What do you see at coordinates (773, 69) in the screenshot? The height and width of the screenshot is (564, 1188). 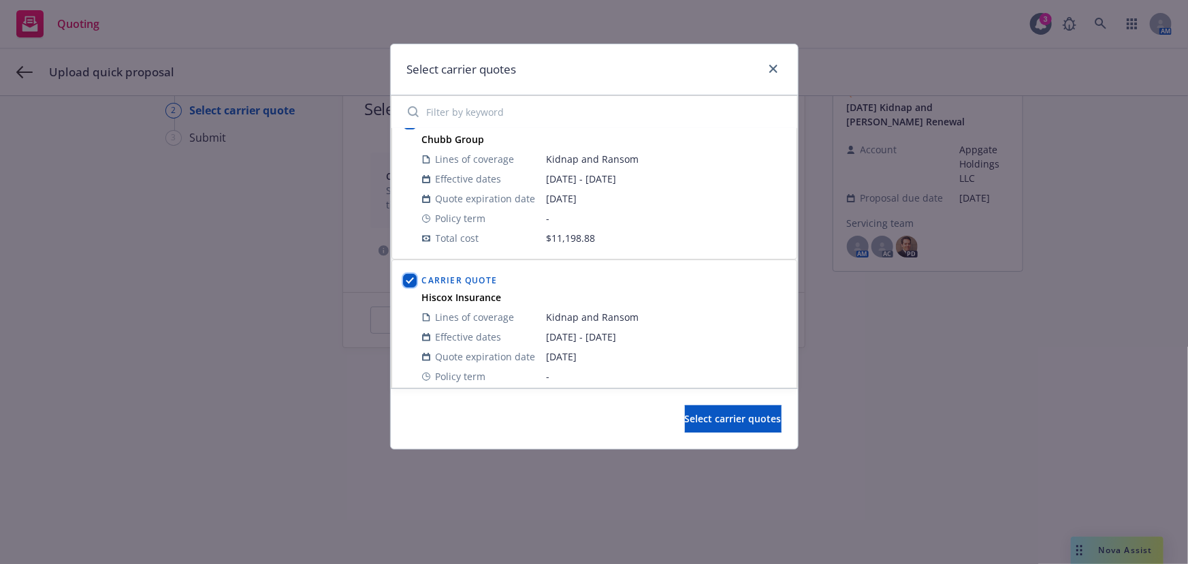 I see `a: close` at bounding box center [773, 69].